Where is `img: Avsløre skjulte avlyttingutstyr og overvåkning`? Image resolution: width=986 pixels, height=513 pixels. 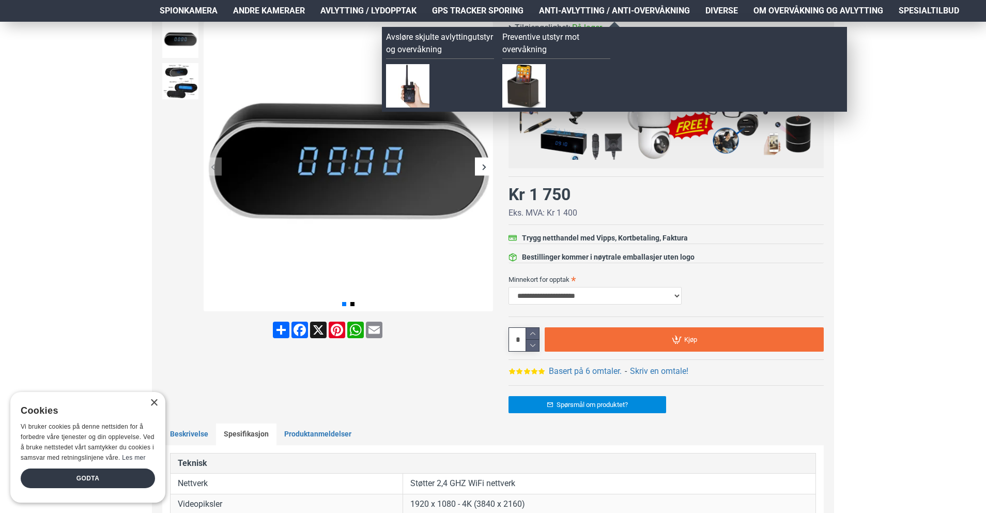
img: Avsløre skjulte avlyttingutstyr og overvåkning is located at coordinates (408, 86).